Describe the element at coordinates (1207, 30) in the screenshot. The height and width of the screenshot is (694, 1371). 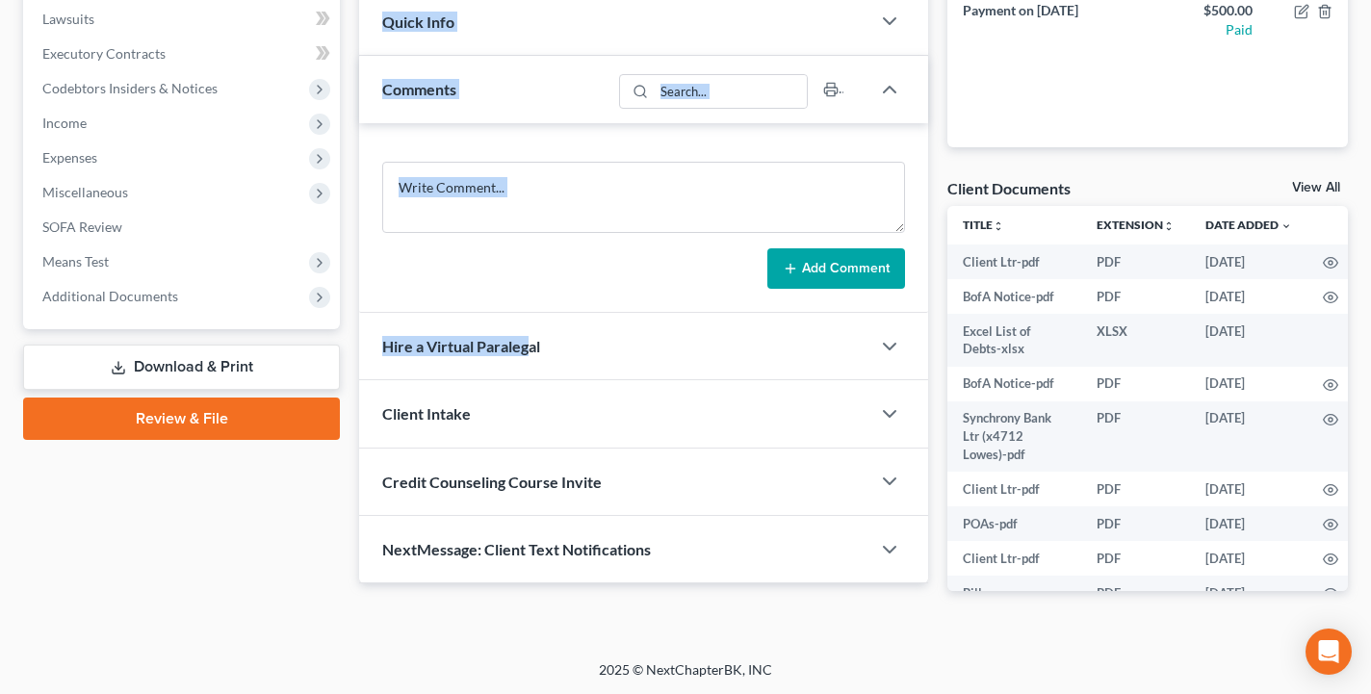
I see `div: Paid` at that location.